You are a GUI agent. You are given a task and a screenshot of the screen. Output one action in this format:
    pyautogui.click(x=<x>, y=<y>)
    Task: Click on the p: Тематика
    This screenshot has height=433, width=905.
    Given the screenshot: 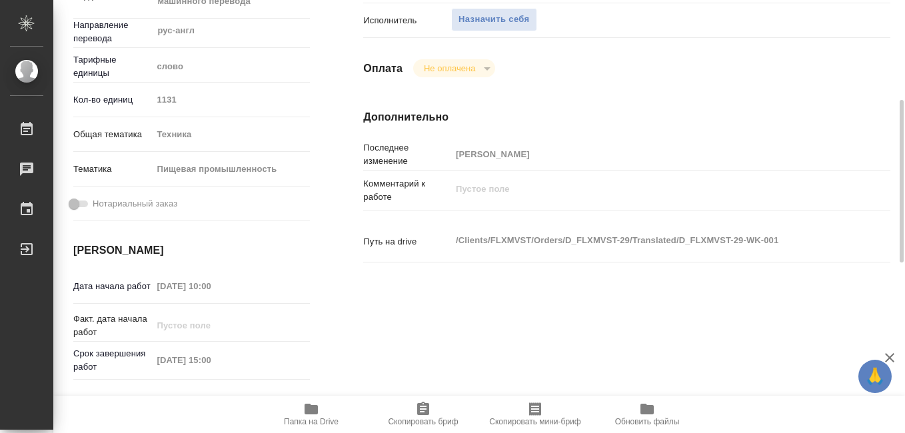 What is the action you would take?
    pyautogui.click(x=113, y=169)
    